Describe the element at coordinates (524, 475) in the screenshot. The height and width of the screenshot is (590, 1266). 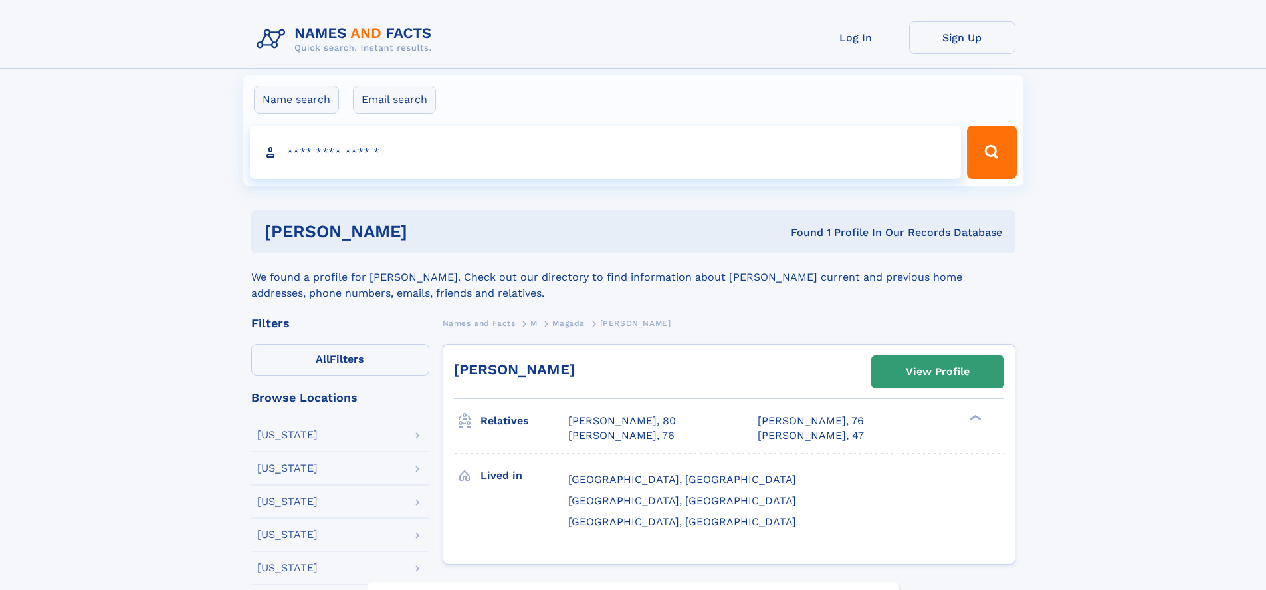
I see `h3: Lived in` at that location.